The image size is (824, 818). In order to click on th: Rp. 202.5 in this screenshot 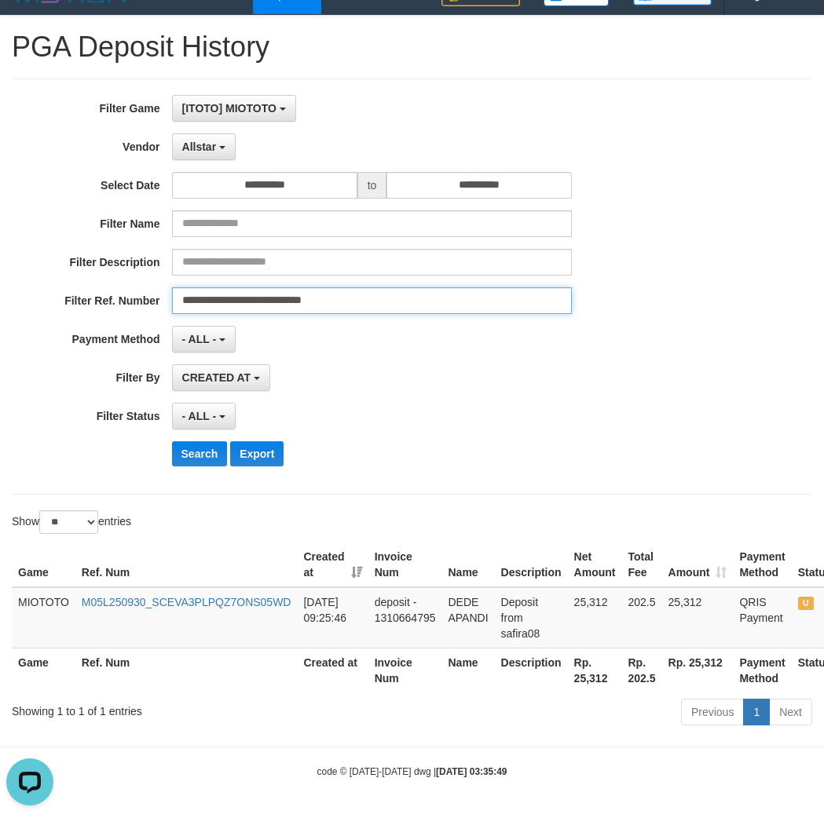, I will do `click(641, 670)`.